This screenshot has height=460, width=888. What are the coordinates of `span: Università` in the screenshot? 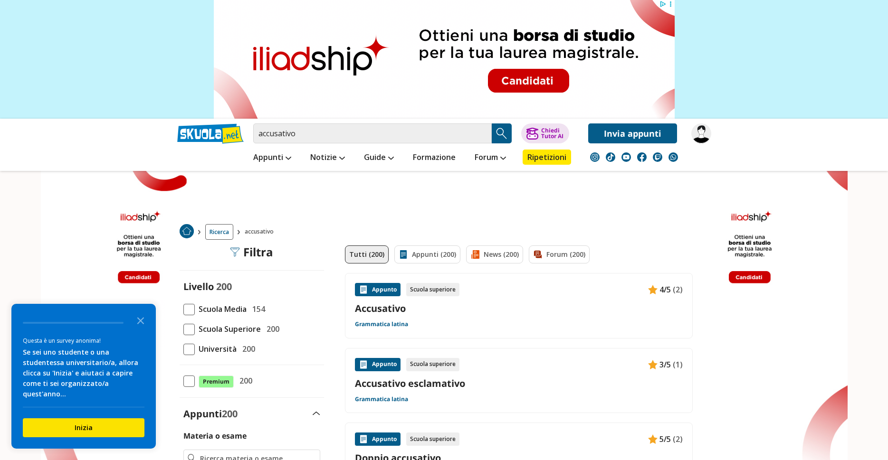 It's located at (216, 349).